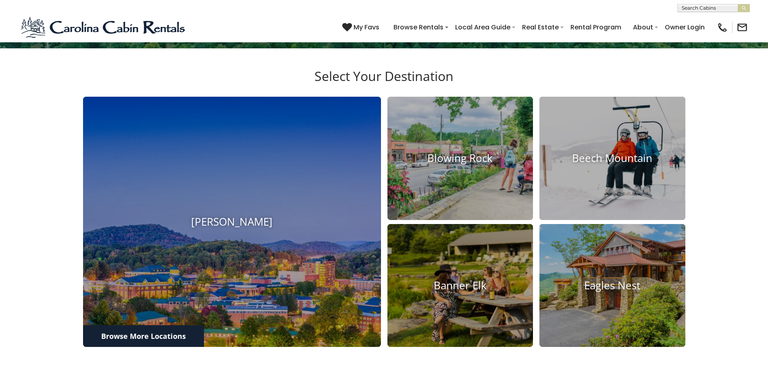  I want to click on a: Local Area Guide, so click(483, 27).